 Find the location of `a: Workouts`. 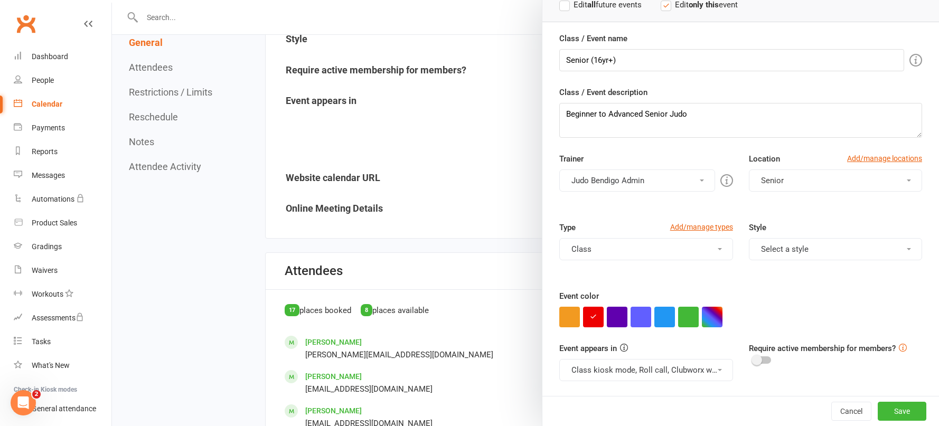

a: Workouts is located at coordinates (62, 294).